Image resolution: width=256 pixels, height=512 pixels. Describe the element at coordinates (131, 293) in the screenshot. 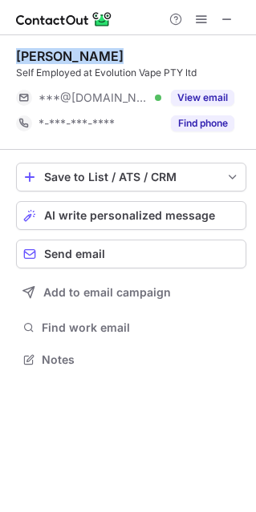

I see `button: Add to email campaign` at that location.